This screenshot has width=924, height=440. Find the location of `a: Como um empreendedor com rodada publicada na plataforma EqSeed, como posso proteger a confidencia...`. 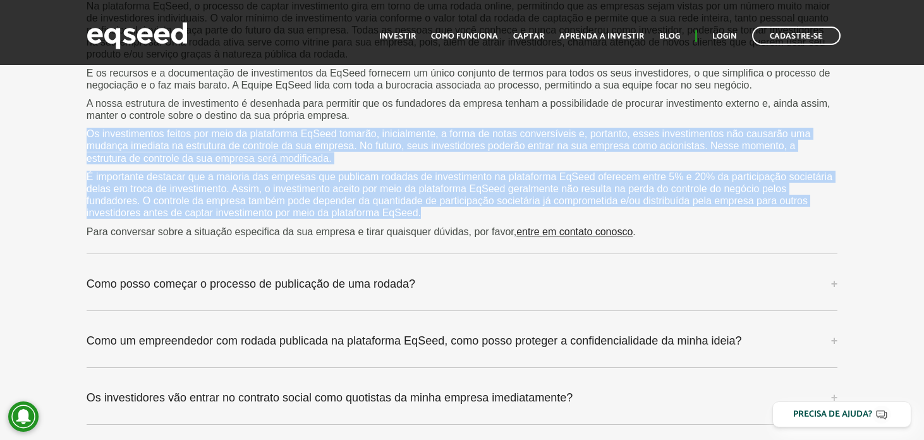

a: Como um empreendedor com rodada publicada na plataforma EqSeed, como posso proteger a confidencia... is located at coordinates (462, 341).